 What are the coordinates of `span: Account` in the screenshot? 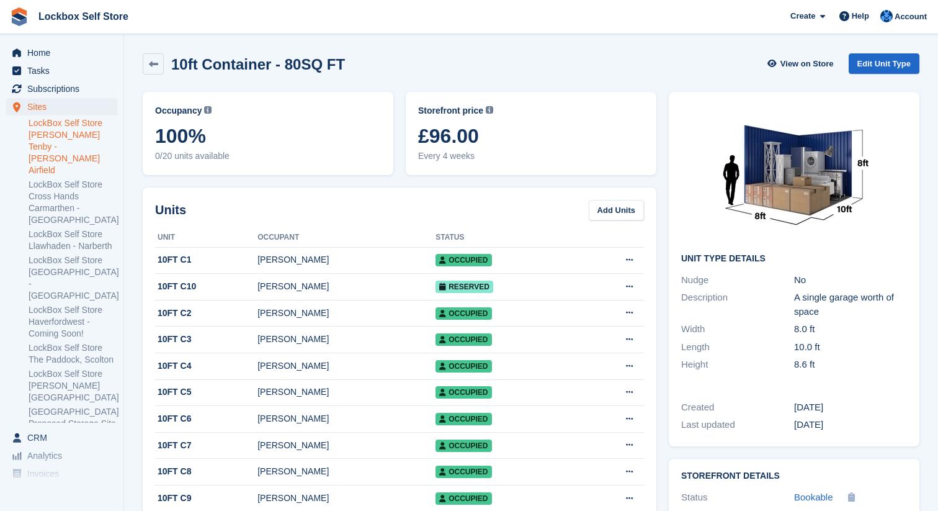 It's located at (911, 17).